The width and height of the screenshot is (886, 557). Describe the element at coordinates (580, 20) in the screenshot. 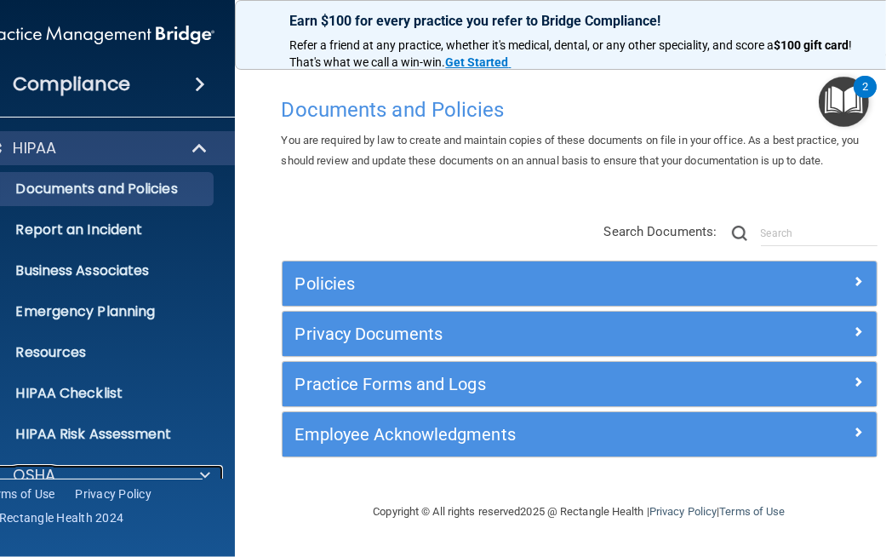

I see `p: Earn $100 for every practice you refer to Bridge Compliance!` at that location.